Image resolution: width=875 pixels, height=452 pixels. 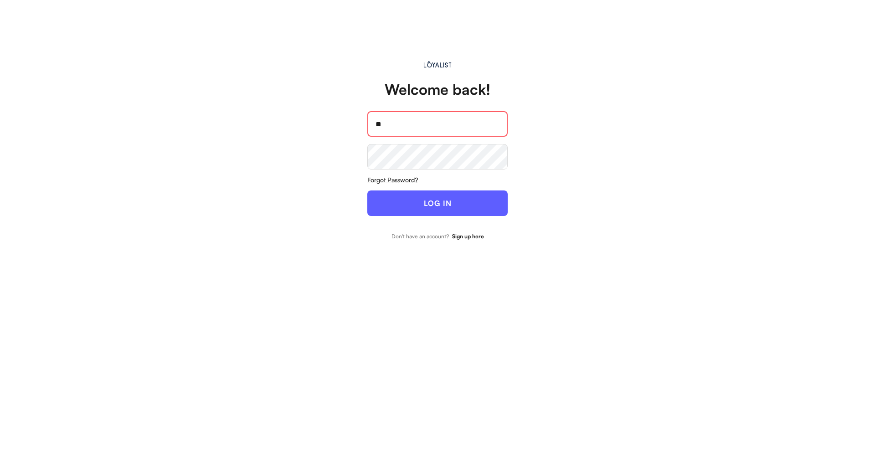 What do you see at coordinates (438, 89) in the screenshot?
I see `div: Welcome back!` at bounding box center [438, 89].